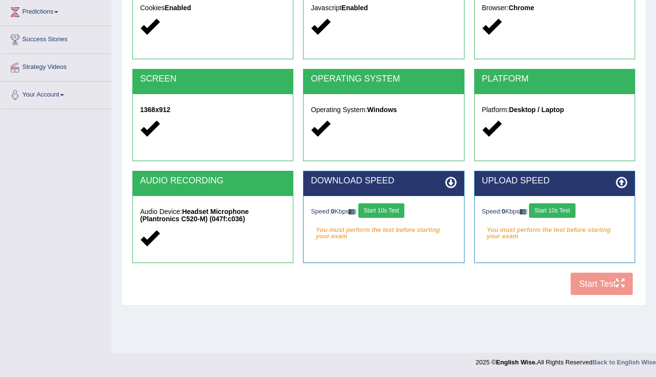 Image resolution: width=656 pixels, height=377 pixels. What do you see at coordinates (384, 181) in the screenshot?
I see `h2: DOWNLOAD SPEED` at bounding box center [384, 181].